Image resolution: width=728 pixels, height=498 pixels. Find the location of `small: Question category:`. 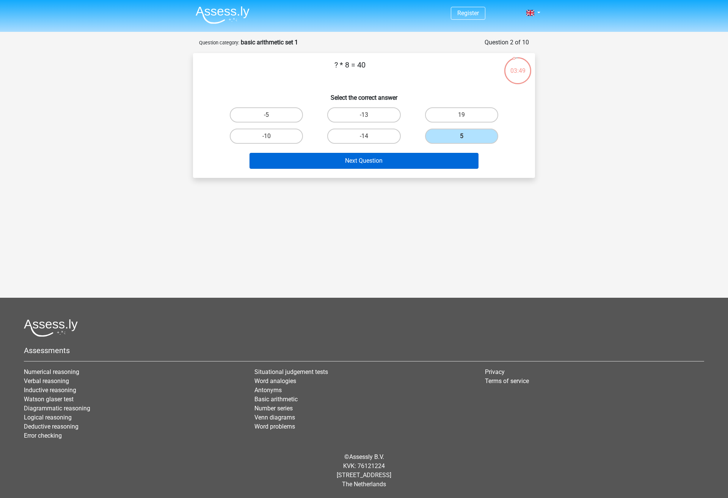

small: Question category: is located at coordinates (219, 42).